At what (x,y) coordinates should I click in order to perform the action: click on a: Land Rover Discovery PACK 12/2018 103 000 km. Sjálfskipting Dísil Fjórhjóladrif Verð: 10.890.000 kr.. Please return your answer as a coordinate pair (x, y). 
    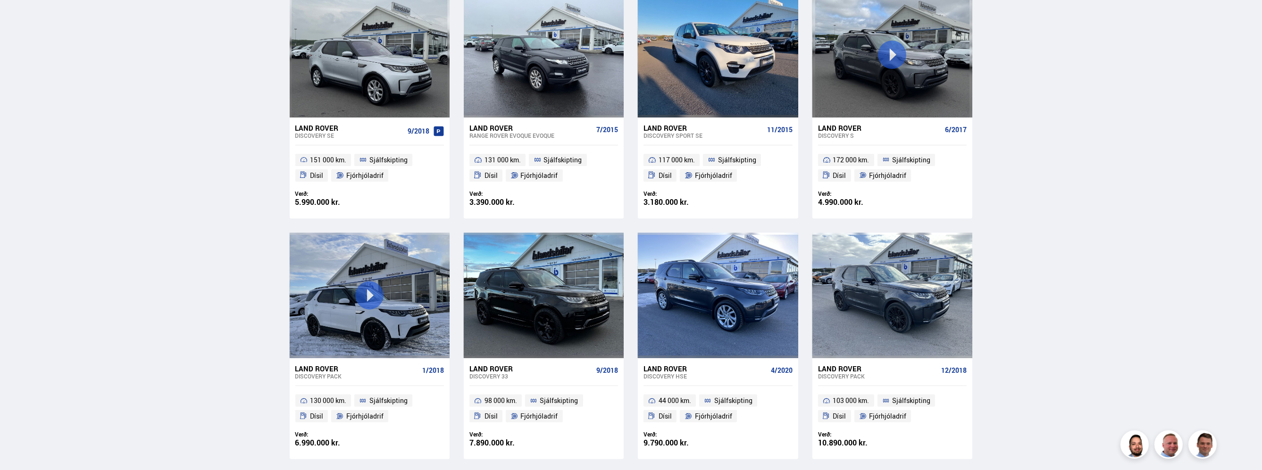
    Looking at the image, I should click on (892, 409).